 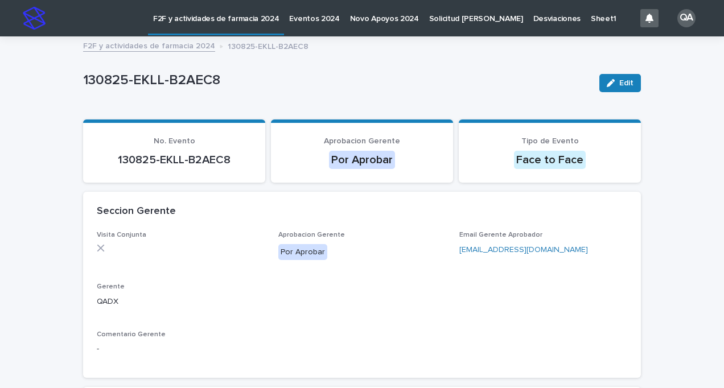 What do you see at coordinates (626, 83) in the screenshot?
I see `span: Edit` at bounding box center [626, 83].